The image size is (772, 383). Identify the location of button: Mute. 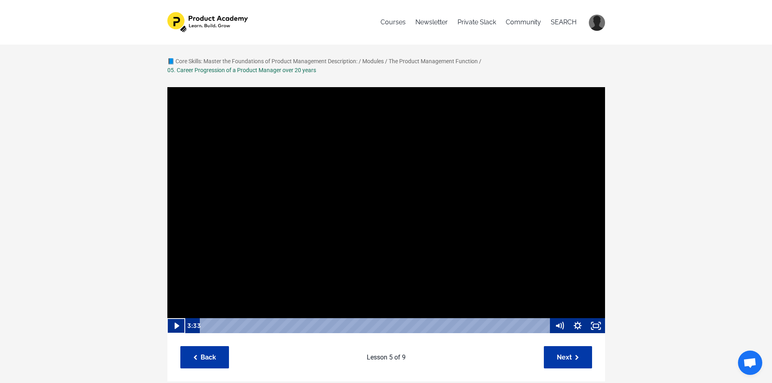
(559, 326).